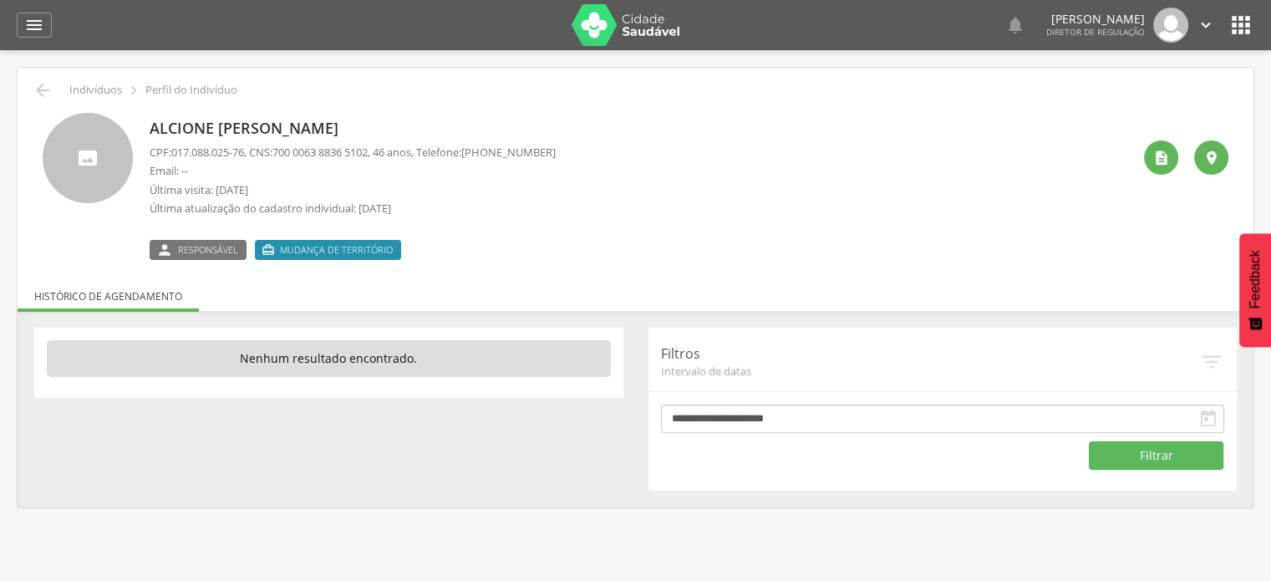 This screenshot has width=1271, height=581. What do you see at coordinates (930, 371) in the screenshot?
I see `span: Intervalo de datas` at bounding box center [930, 371].